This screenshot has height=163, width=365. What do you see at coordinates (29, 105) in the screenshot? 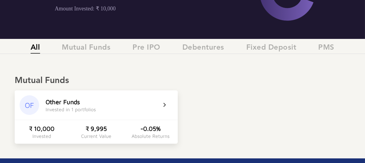
I see `div: OF` at bounding box center [29, 105].